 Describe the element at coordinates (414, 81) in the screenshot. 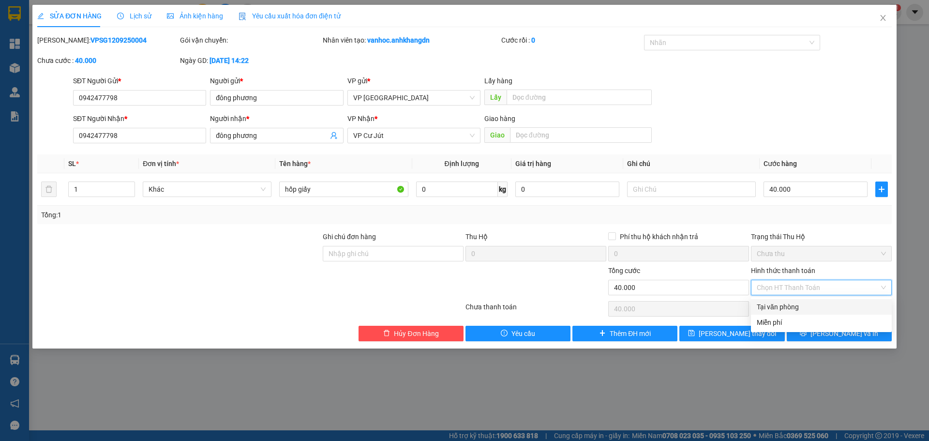

I see `div: VP gửi` at that location.